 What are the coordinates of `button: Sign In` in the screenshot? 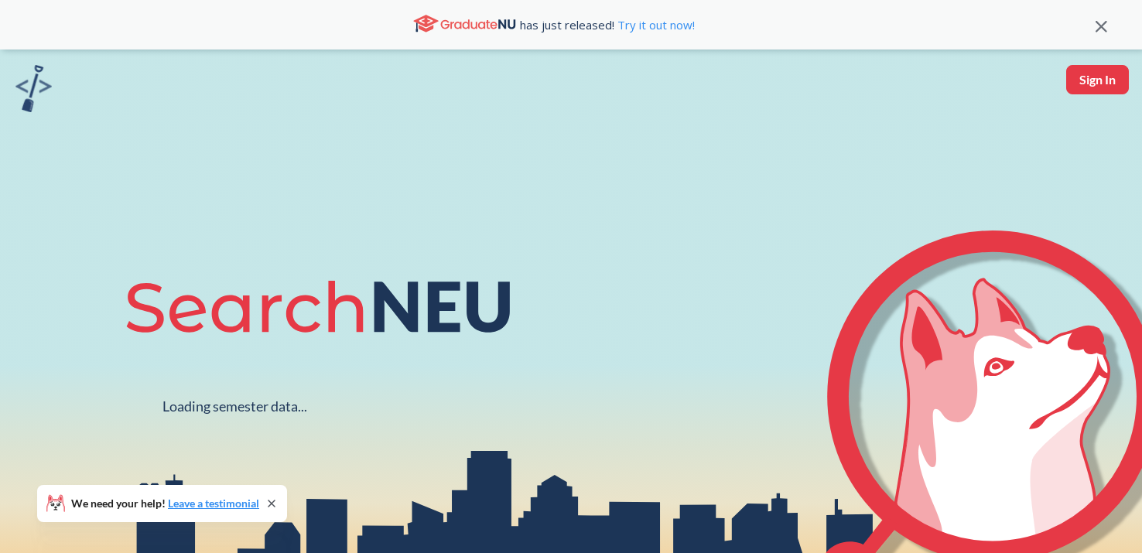 It's located at (1097, 80).